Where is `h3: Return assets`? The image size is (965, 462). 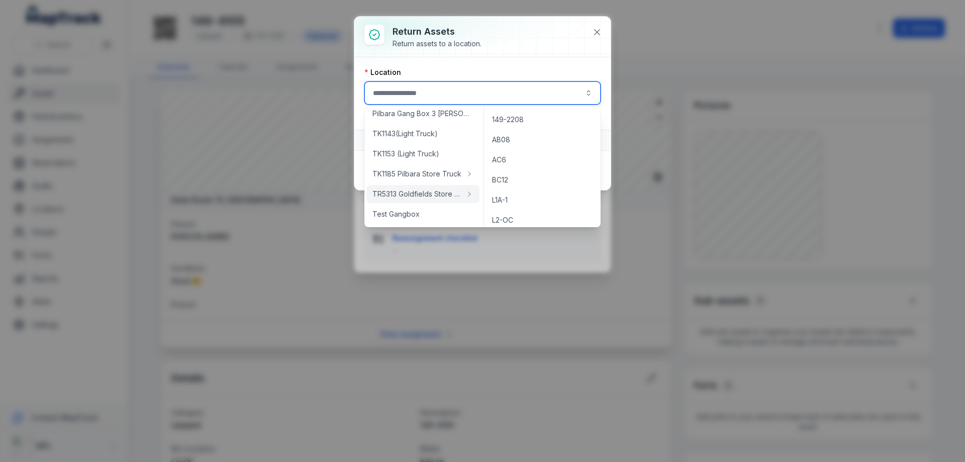
h3: Return assets is located at coordinates (437, 32).